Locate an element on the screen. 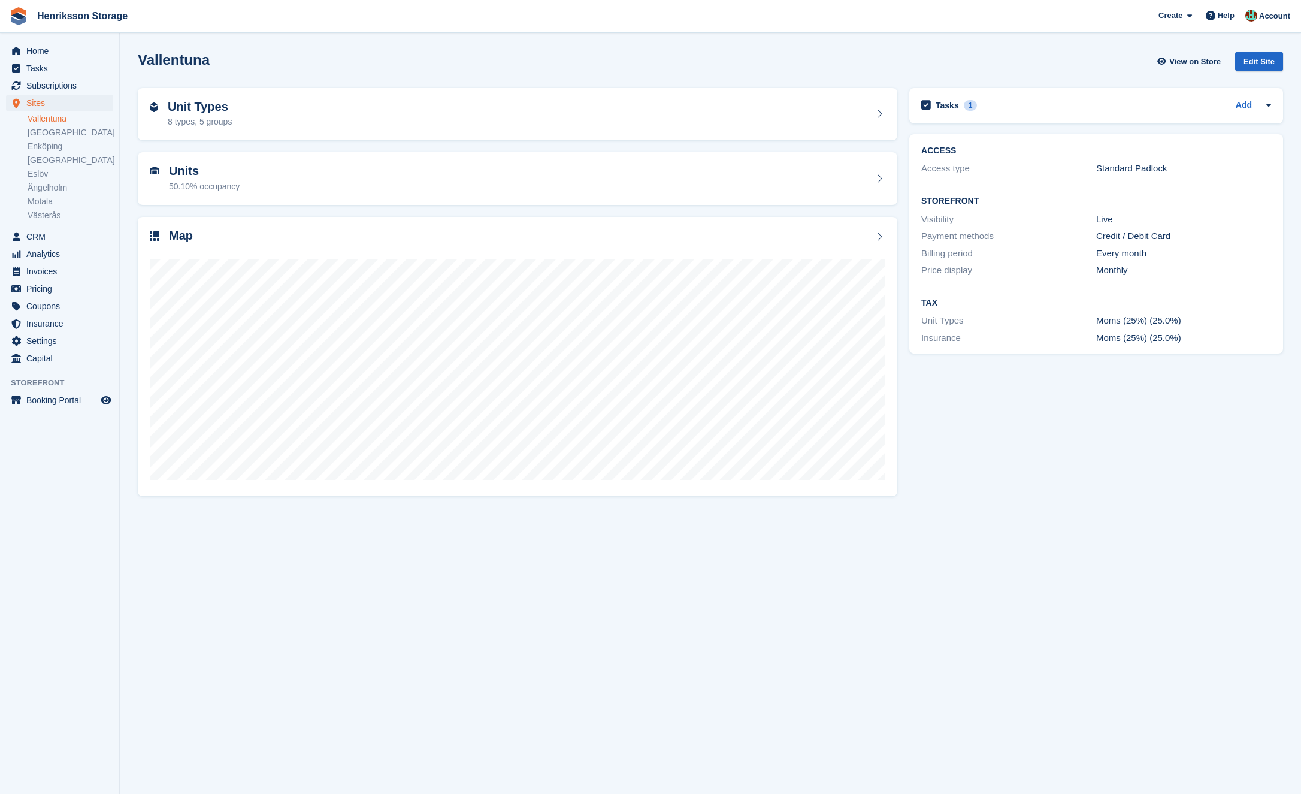 This screenshot has width=1301, height=794. h2: Map is located at coordinates (181, 235).